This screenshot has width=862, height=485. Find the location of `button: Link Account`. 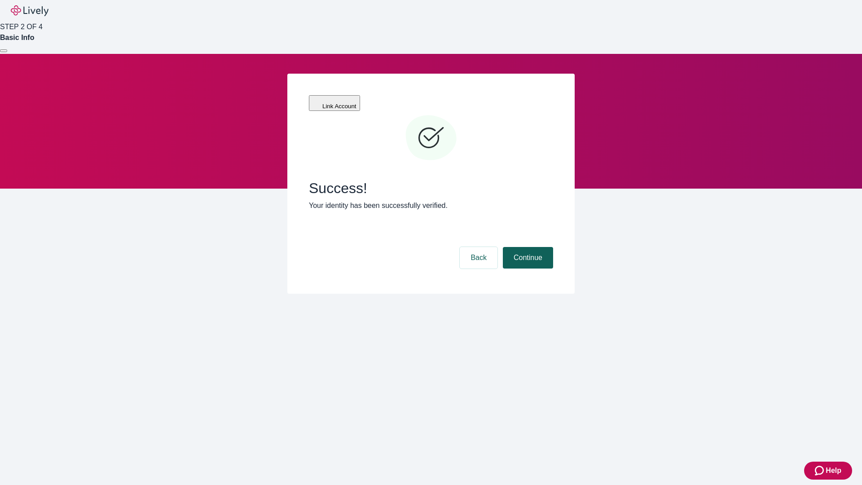

button: Link Account is located at coordinates (335, 103).